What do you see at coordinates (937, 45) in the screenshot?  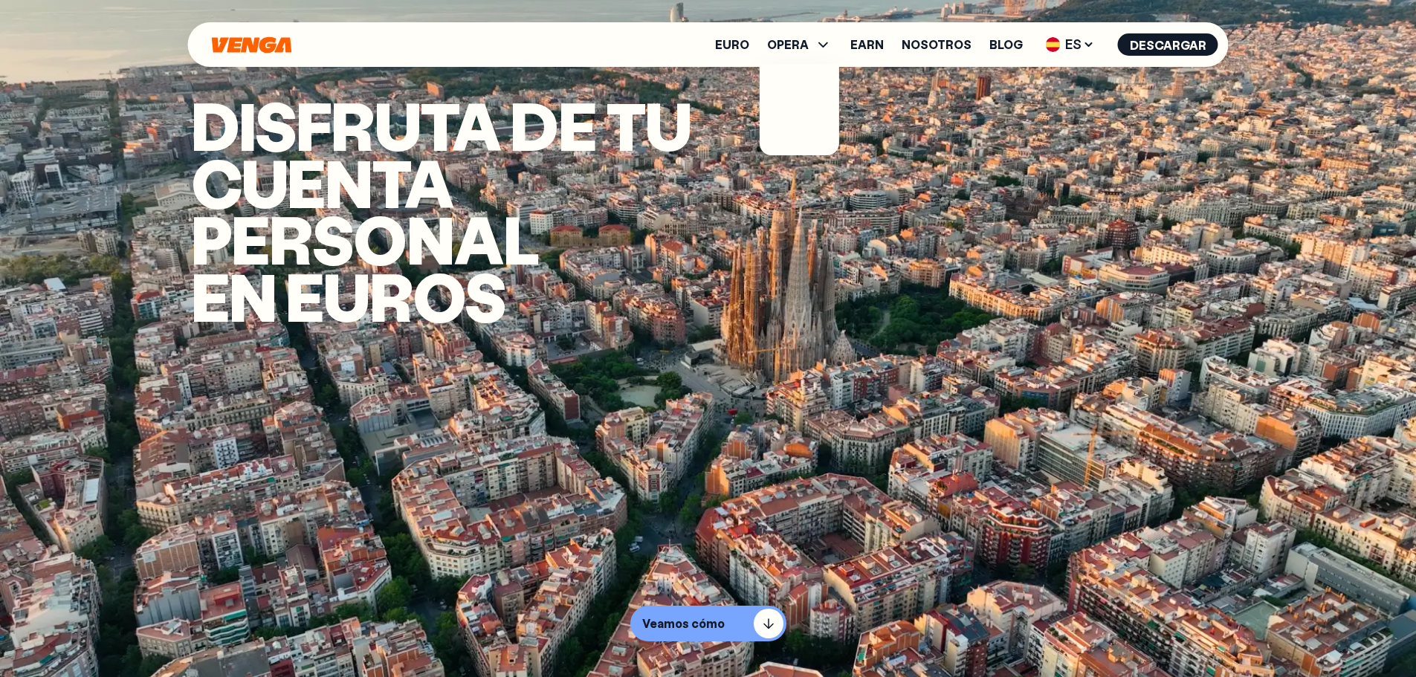 I see `a: Nosotros` at bounding box center [937, 45].